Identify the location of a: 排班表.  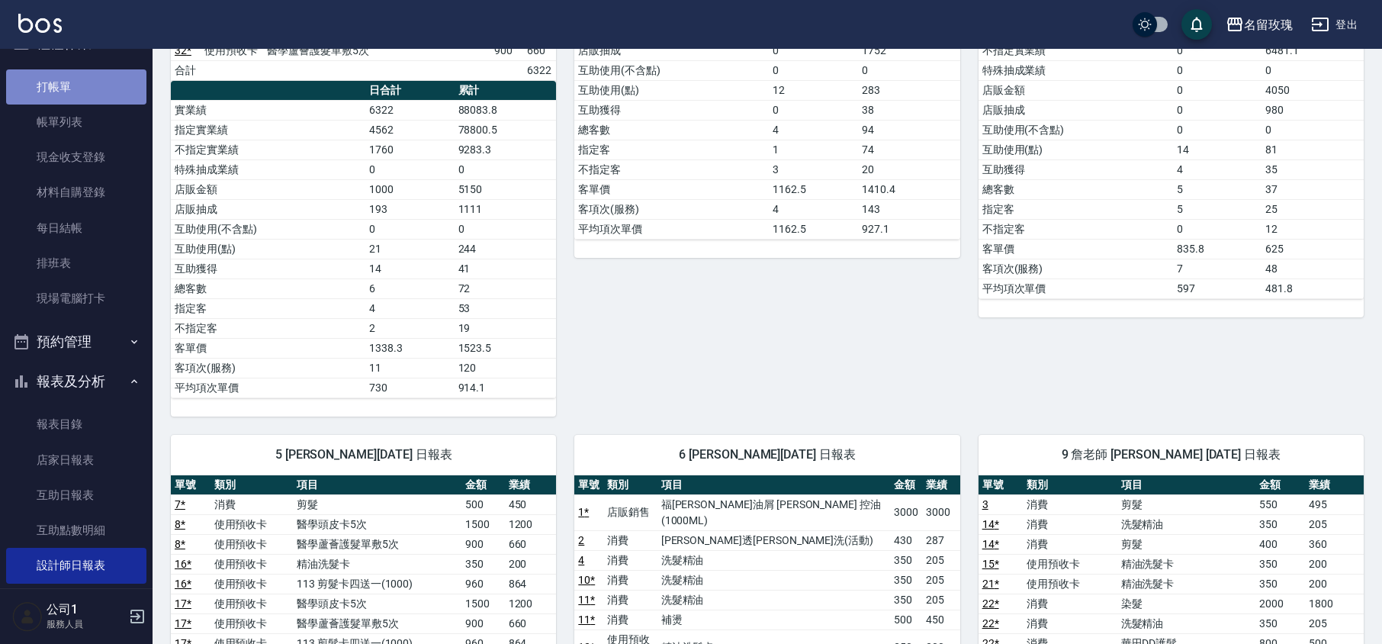
(76, 263).